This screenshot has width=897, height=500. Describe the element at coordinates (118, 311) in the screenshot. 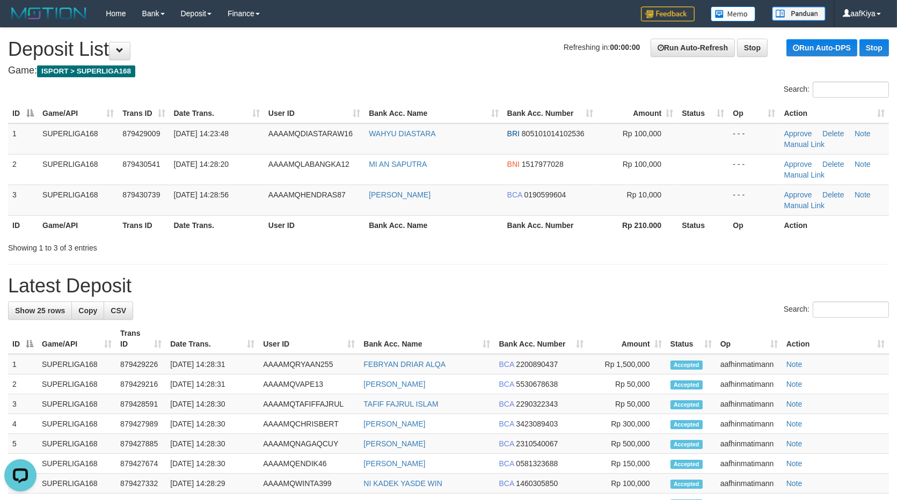

I see `span: CSV` at that location.